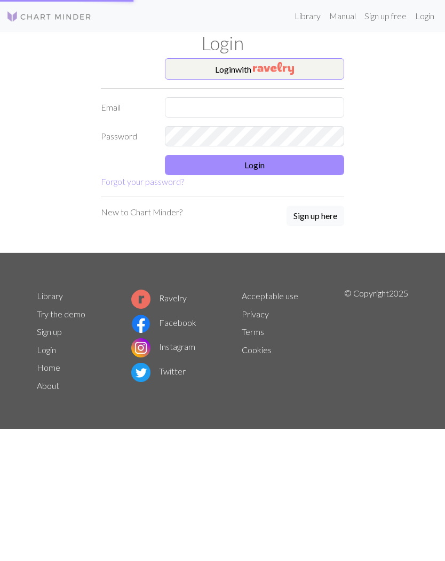 The width and height of the screenshot is (445, 561). Describe the element at coordinates (141, 299) in the screenshot. I see `img: Ravelry logo` at that location.